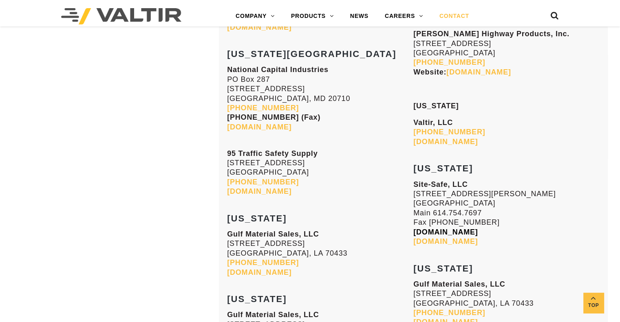  I want to click on a: NEWS, so click(359, 16).